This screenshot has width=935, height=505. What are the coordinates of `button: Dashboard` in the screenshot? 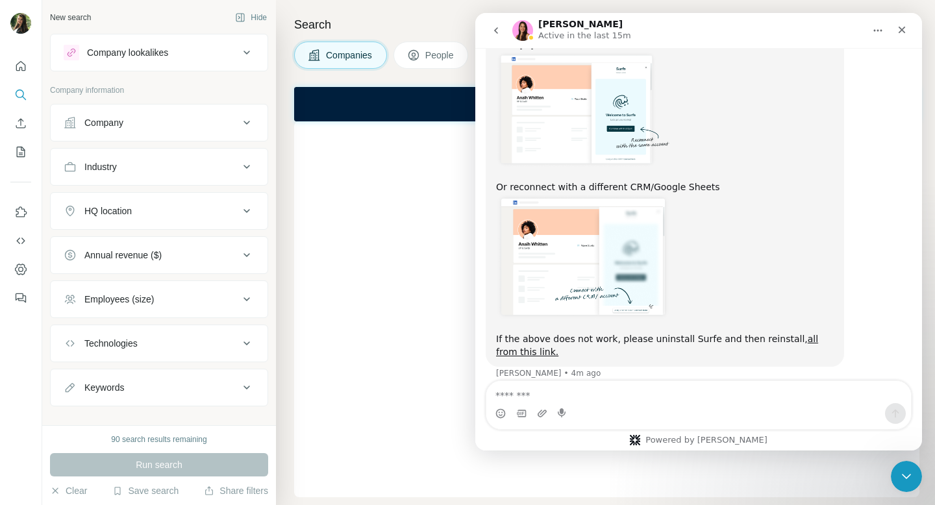 It's located at (21, 270).